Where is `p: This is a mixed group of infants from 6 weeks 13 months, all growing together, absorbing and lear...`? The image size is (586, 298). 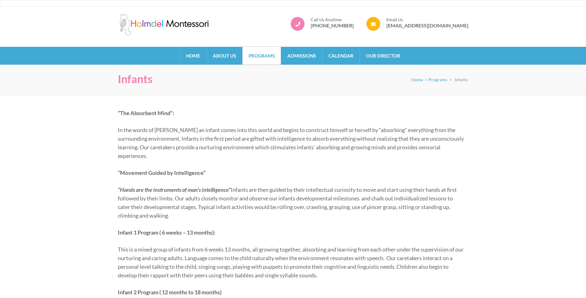
p: This is a mixed group of infants from 6 weeks 13 months, all growing together, absorbing and lear... is located at coordinates (290, 262).